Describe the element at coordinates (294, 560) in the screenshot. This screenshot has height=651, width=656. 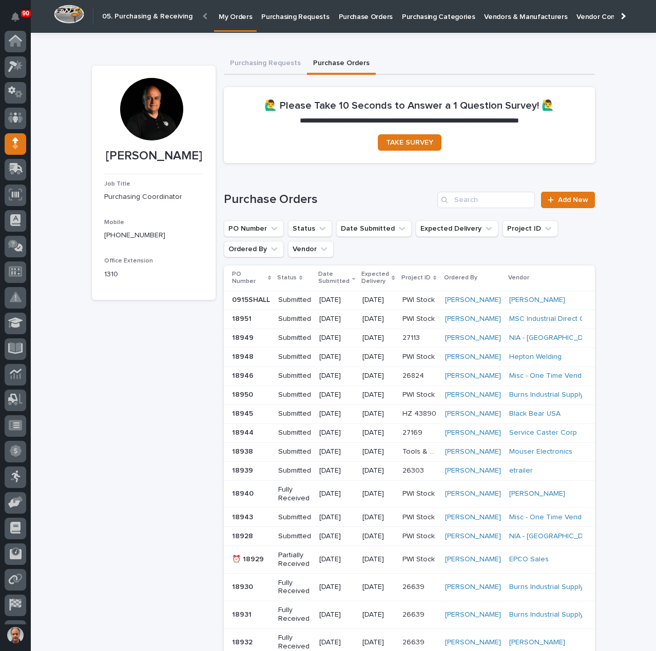
I see `p: Partially Received` at that location.